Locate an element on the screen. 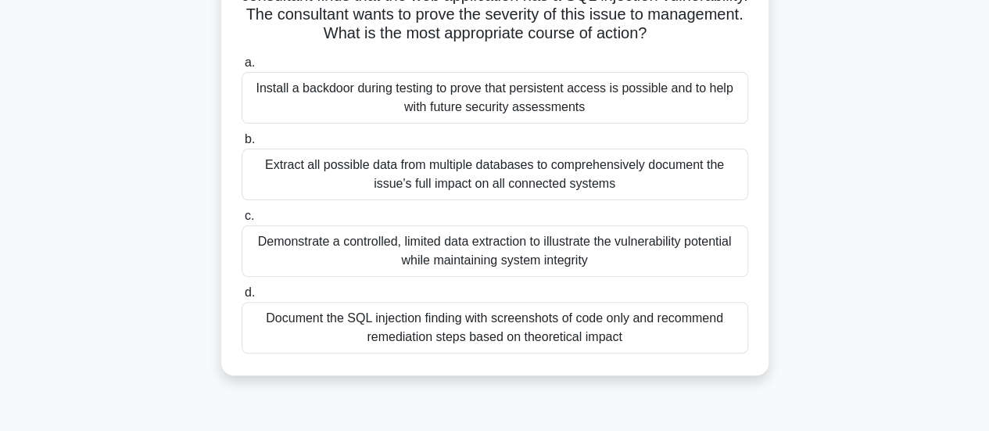 The width and height of the screenshot is (989, 431). span: a. is located at coordinates (249, 62).